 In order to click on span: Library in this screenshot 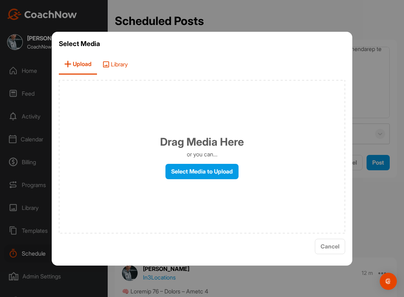, I will do `click(115, 64)`.